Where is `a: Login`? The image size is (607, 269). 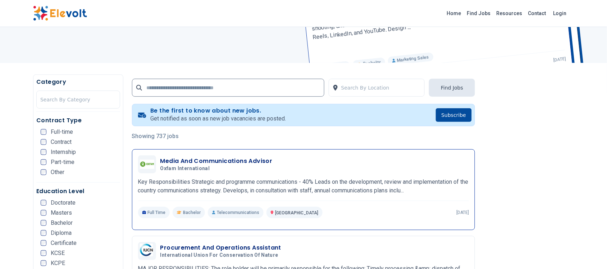 a: Login is located at coordinates (560, 13).